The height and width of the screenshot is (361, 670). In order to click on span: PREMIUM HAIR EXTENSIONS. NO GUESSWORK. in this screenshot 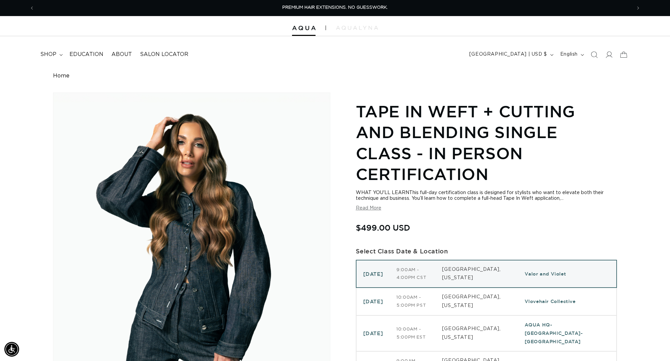, I will do `click(335, 7)`.